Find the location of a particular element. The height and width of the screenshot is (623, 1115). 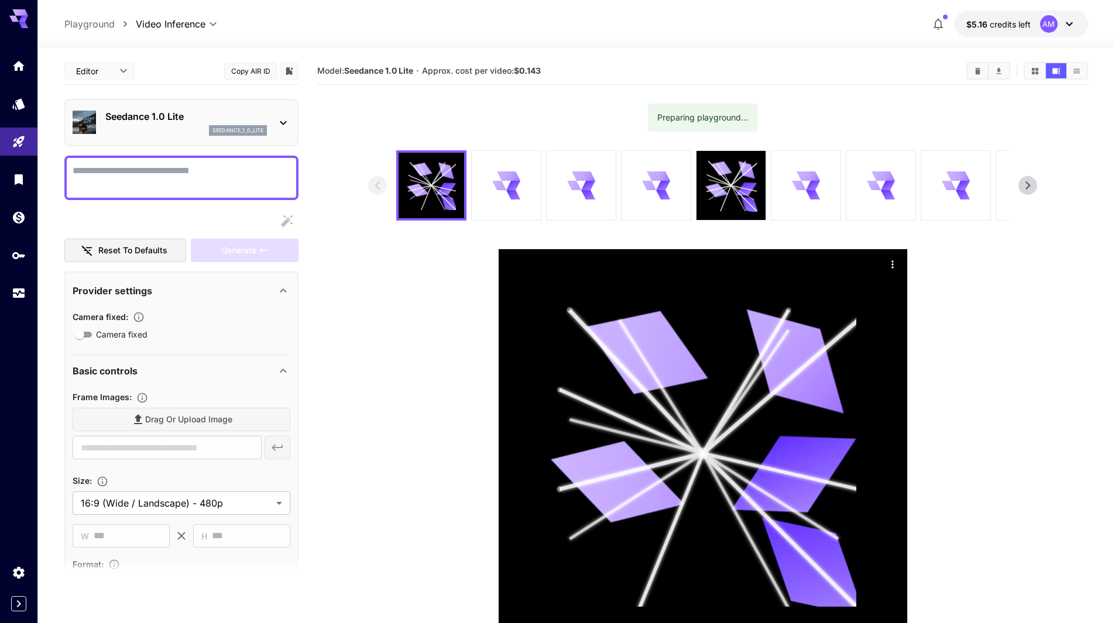

span: W is located at coordinates (85, 536).